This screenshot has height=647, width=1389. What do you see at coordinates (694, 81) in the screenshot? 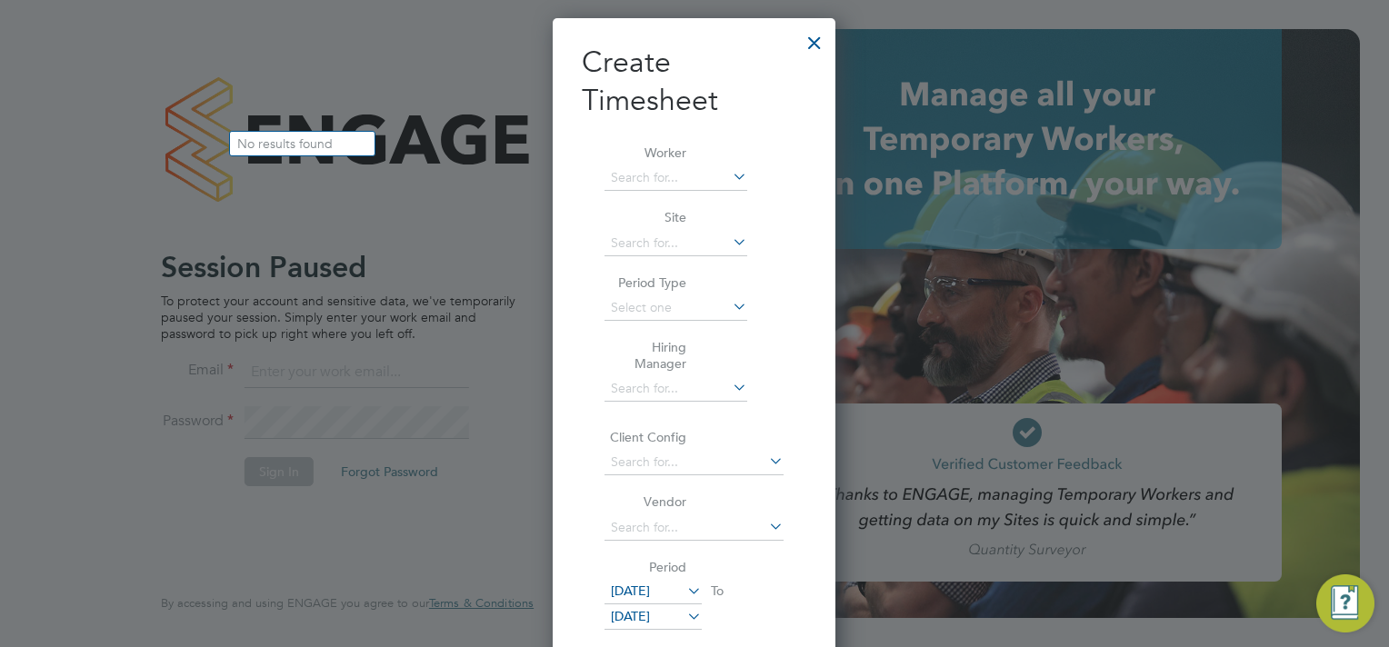
I see `h2: Create Timesheet` at bounding box center [694, 81].